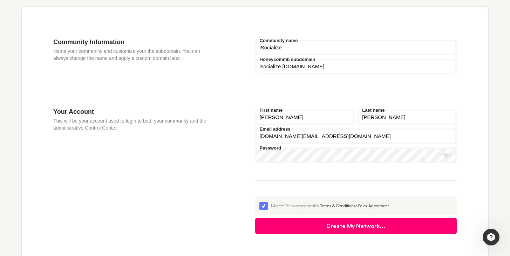 This screenshot has height=256, width=510. I want to click on button: Show password, so click(446, 156).